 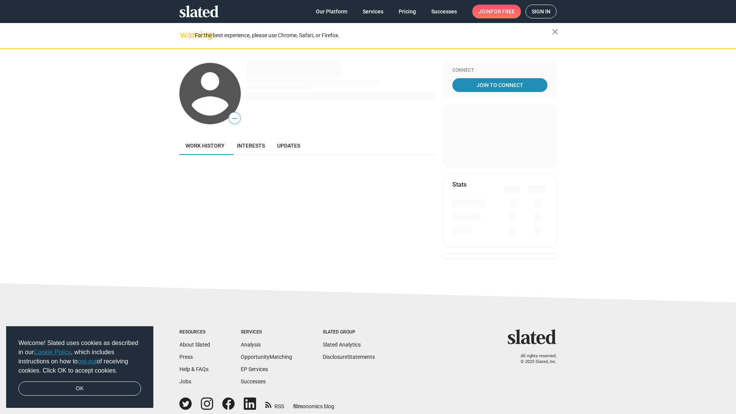 I want to click on a: Sign in, so click(x=541, y=11).